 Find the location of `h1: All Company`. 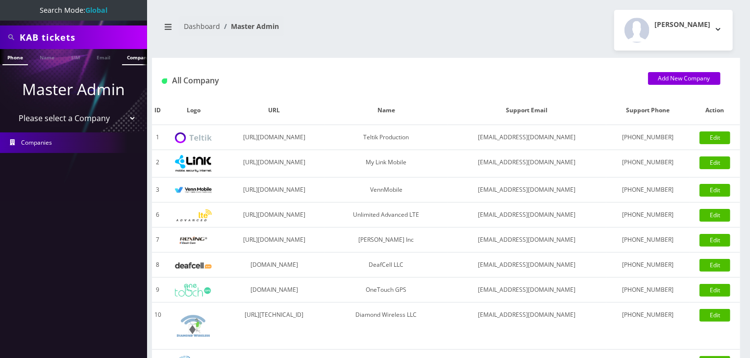

h1: All Company is located at coordinates (398, 80).